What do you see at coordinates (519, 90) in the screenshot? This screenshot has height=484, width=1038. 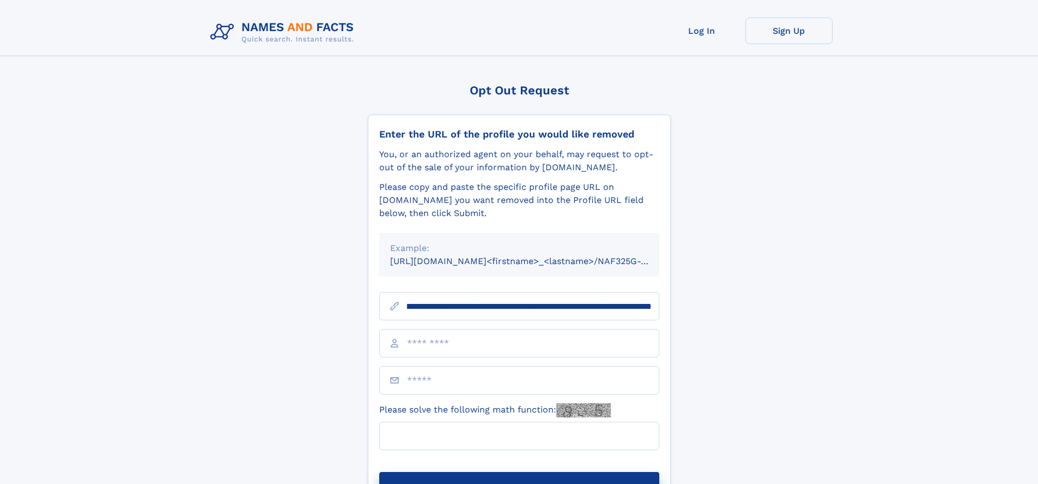 I see `div: Opt Out Request` at bounding box center [519, 90].